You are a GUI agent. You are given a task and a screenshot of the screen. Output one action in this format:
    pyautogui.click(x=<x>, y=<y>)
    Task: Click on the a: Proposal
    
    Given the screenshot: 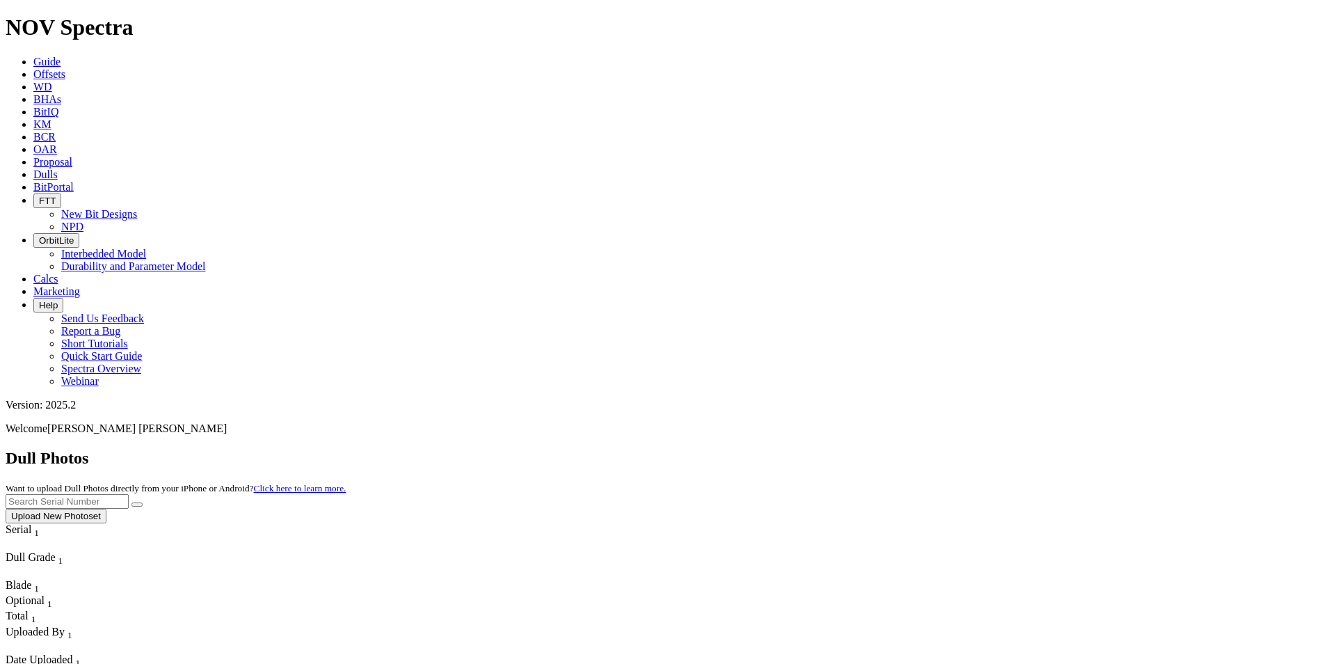 What is the action you would take?
    pyautogui.click(x=53, y=161)
    